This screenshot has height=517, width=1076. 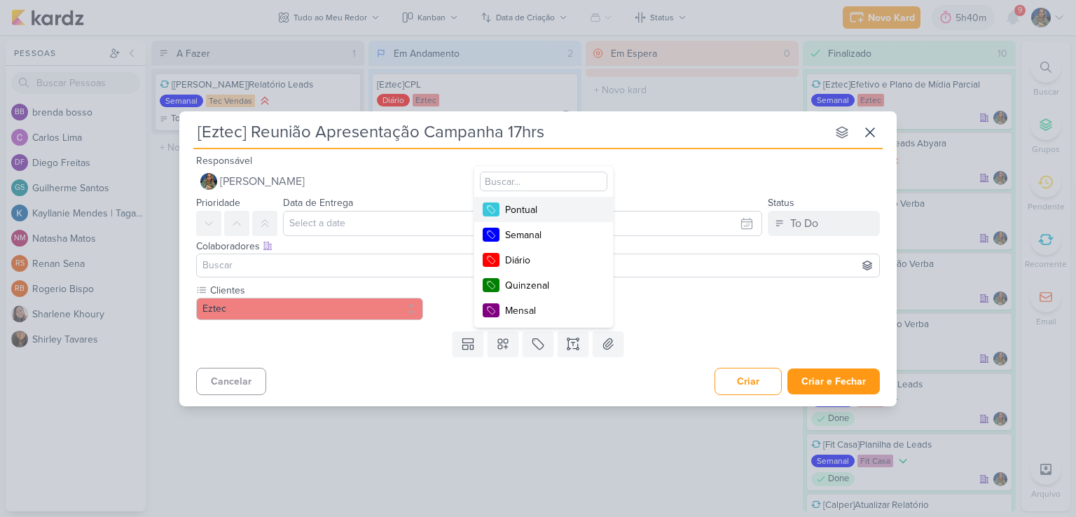 What do you see at coordinates (218, 202) in the screenshot?
I see `label: Prioridade` at bounding box center [218, 202].